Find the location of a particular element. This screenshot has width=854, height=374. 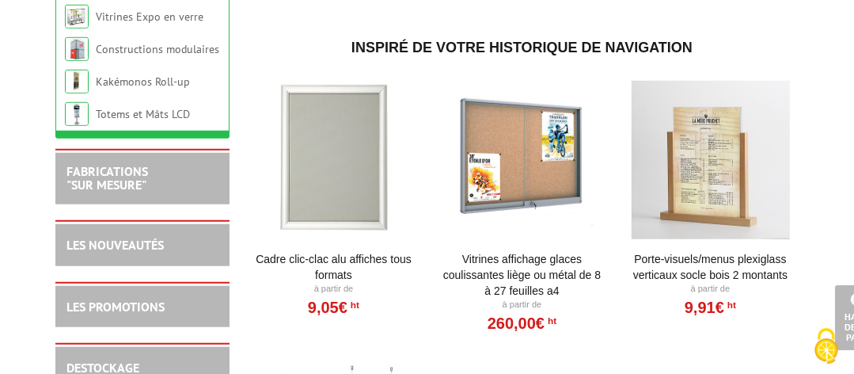

img: Totems et Mâts LCD is located at coordinates (77, 114).